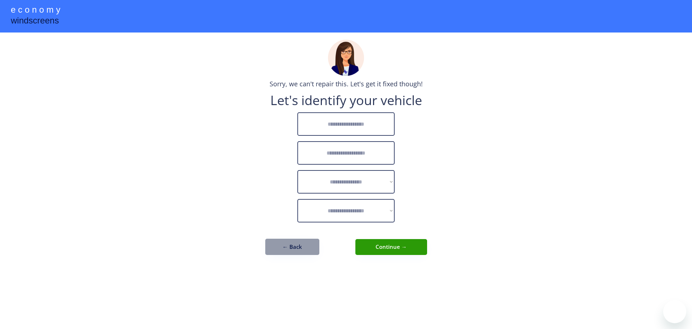 This screenshot has width=692, height=329. What do you see at coordinates (391, 247) in the screenshot?
I see `button: Continue →` at bounding box center [391, 247].